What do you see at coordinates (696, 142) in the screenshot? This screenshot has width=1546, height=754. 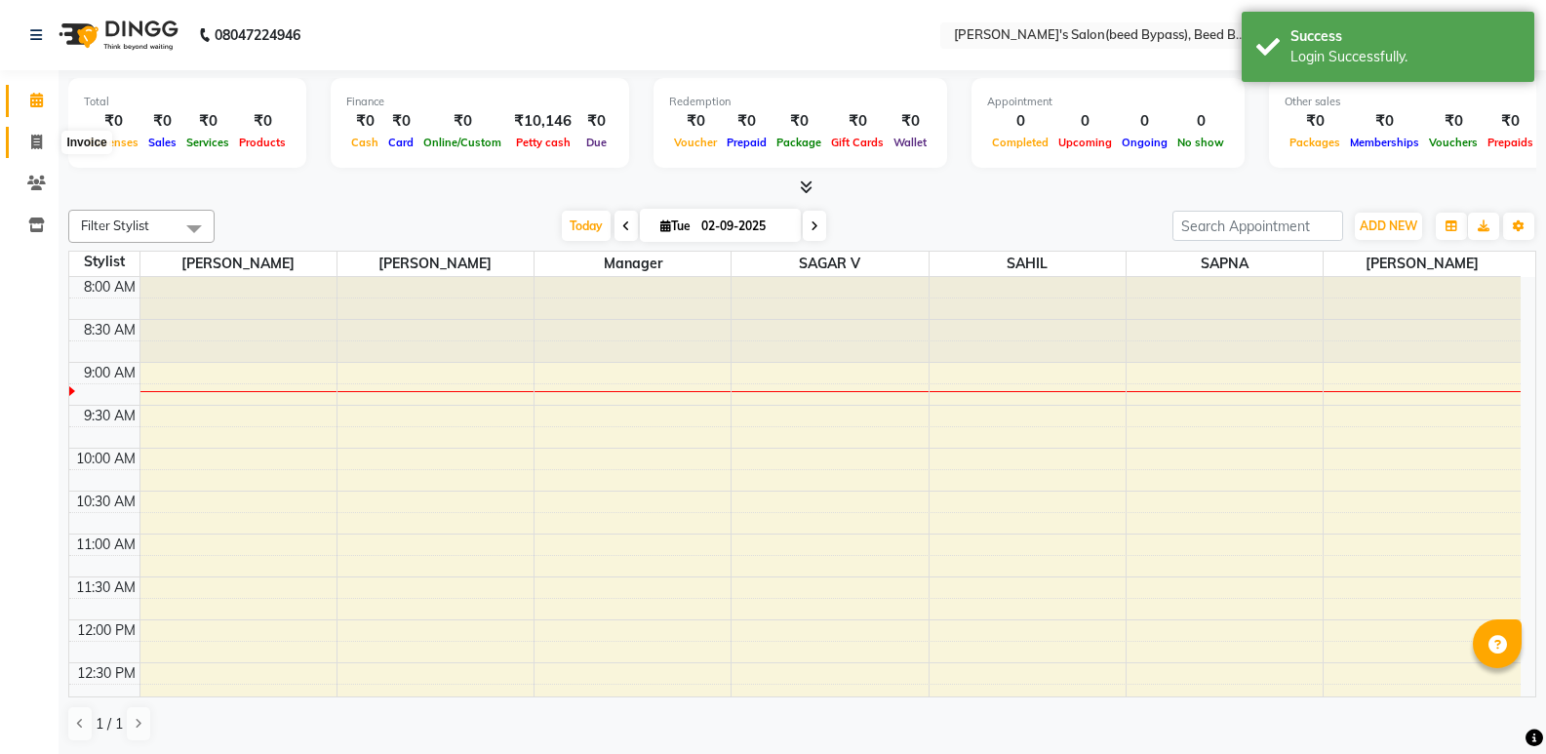 I see `span: Voucher` at bounding box center [696, 142].